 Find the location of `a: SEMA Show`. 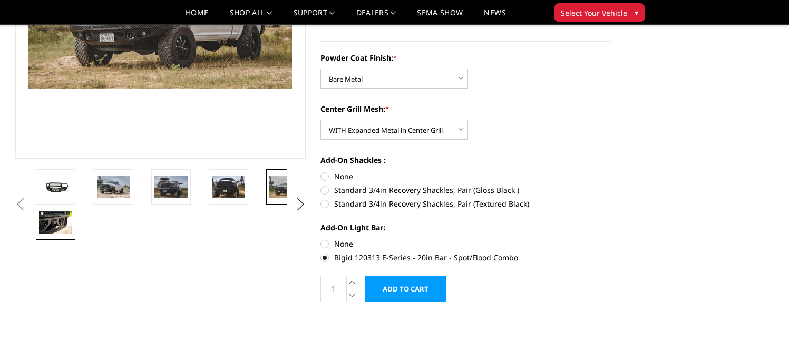

a: SEMA Show is located at coordinates (440, 16).